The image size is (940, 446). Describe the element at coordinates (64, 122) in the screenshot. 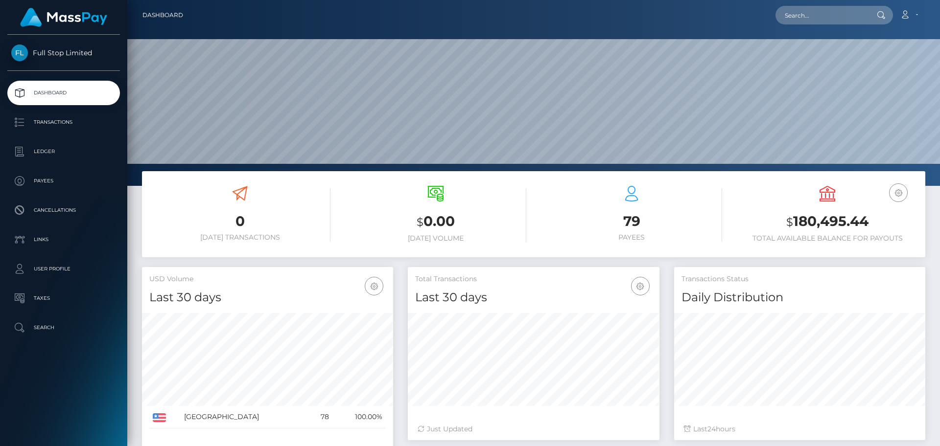

I see `a: Transactions` at that location.